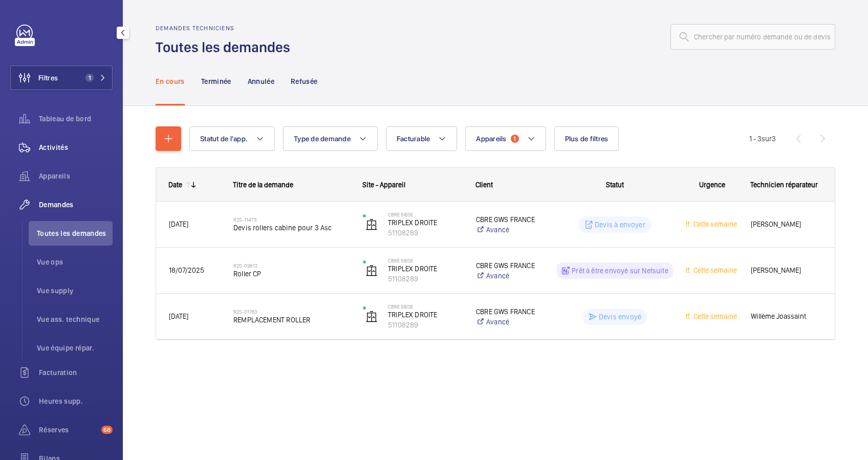 The width and height of the screenshot is (868, 460). I want to click on button: Filtres1, so click(61, 78).